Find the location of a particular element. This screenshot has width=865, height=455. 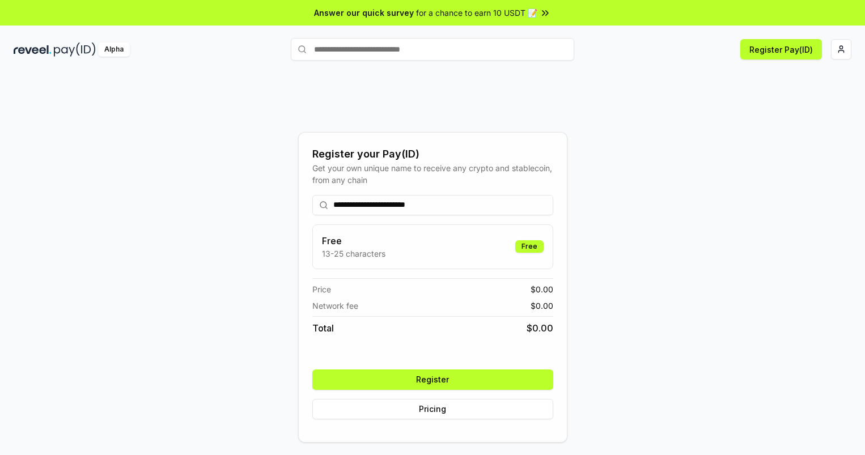

p: 13-25 characters is located at coordinates (354, 253).